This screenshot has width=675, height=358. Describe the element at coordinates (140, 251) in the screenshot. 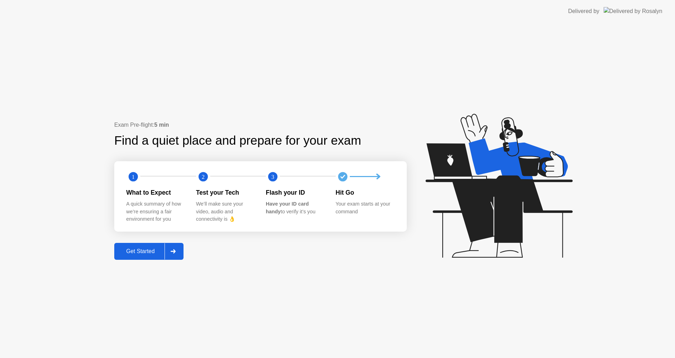

I see `div: Get Started` at that location.